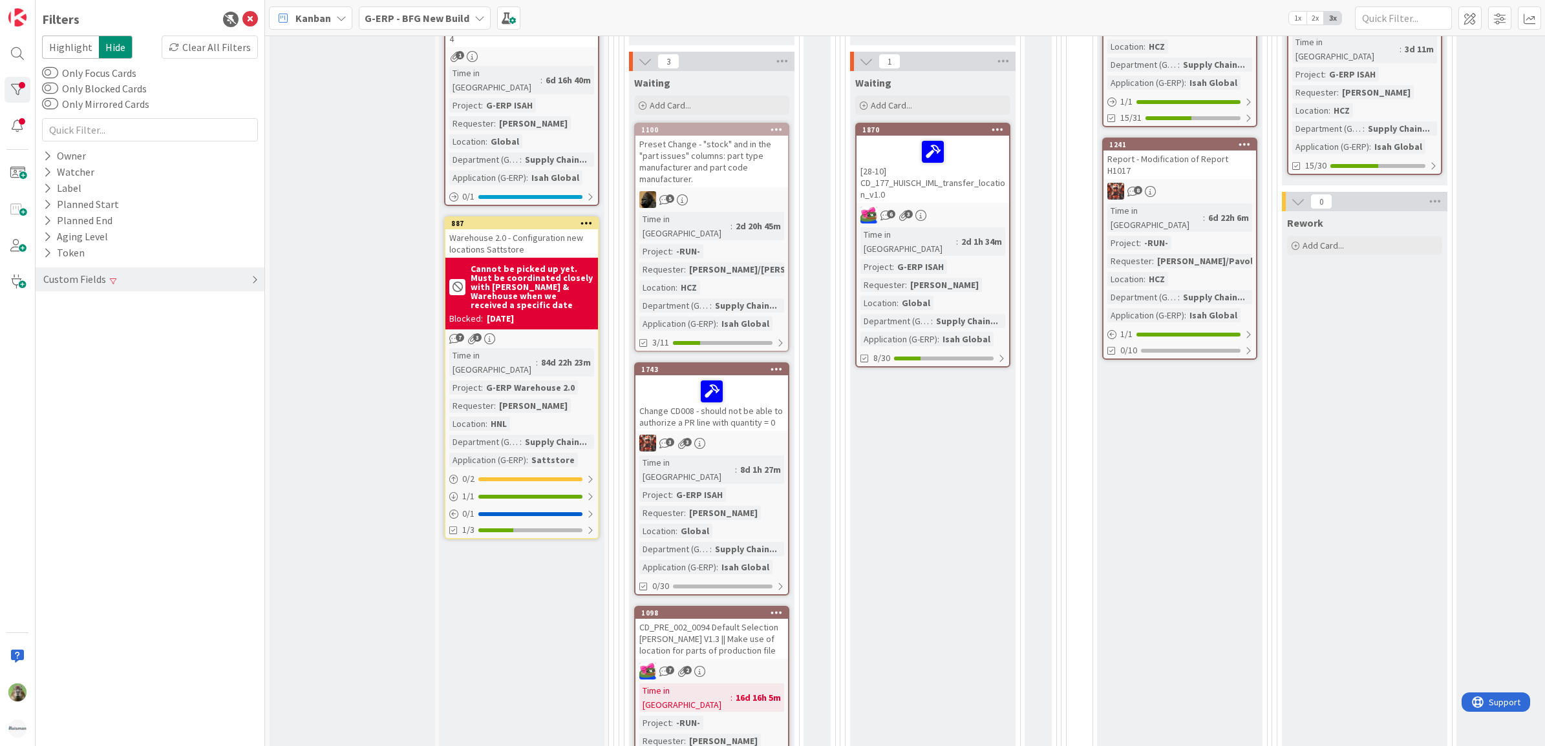 This screenshot has width=1545, height=746. What do you see at coordinates (688, 251) in the screenshot?
I see `div: -RUN-` at bounding box center [688, 251].